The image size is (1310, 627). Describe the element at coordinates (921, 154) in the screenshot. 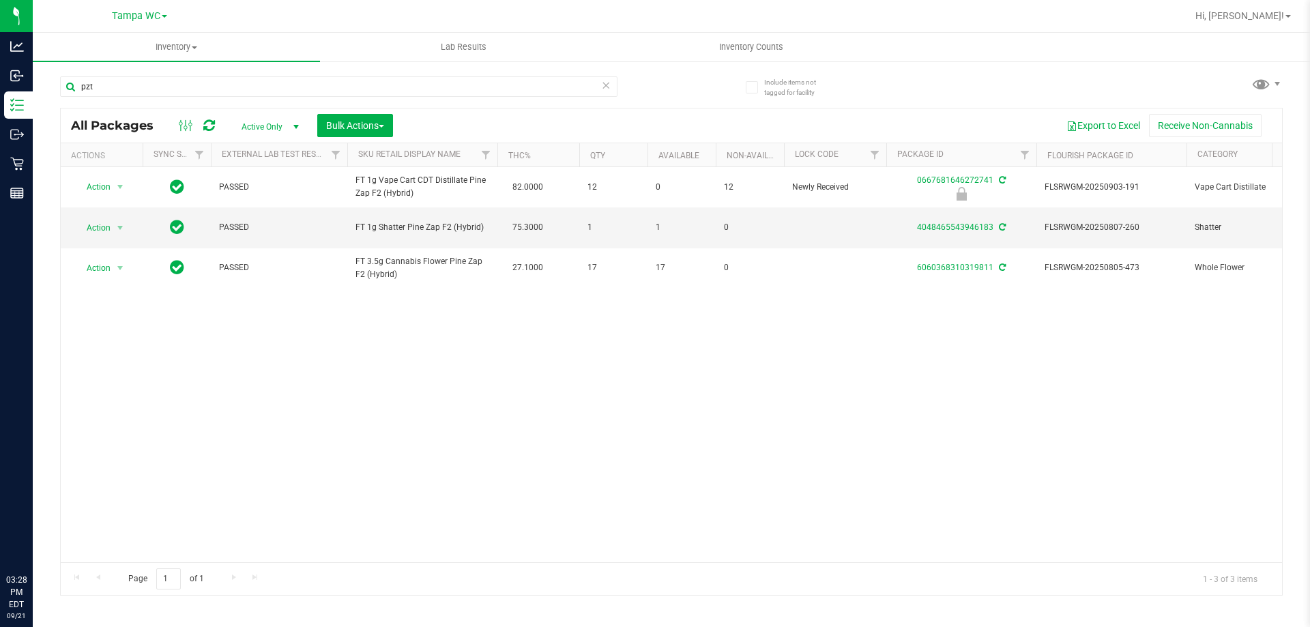

I see `a: Package ID` at that location.